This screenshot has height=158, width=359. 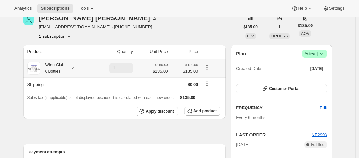 I want to click on h2: FREQUENCY, so click(x=278, y=108).